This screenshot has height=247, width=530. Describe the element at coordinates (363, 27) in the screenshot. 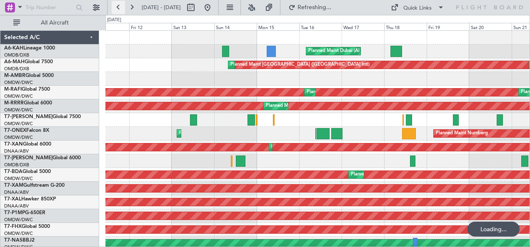

I see `div: Wed 17` at that location.